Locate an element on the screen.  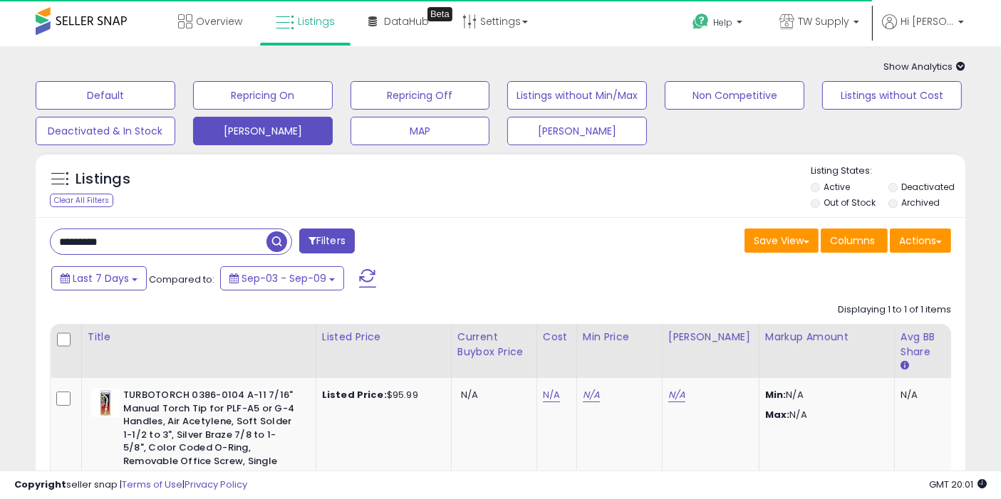
h5: Listings is located at coordinates (103, 180).